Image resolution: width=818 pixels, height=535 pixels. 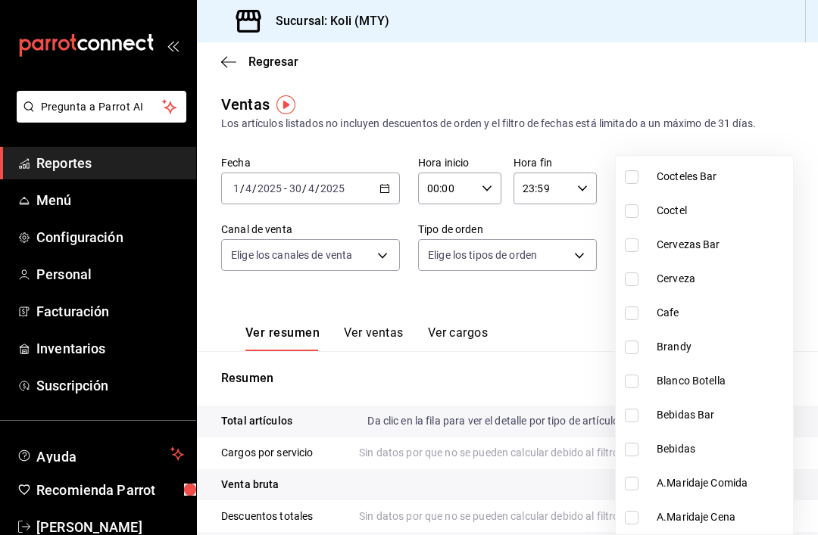 I want to click on span: Cervezas Bar, so click(x=722, y=245).